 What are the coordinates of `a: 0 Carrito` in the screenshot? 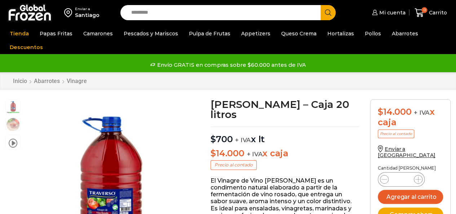 It's located at (431, 13).